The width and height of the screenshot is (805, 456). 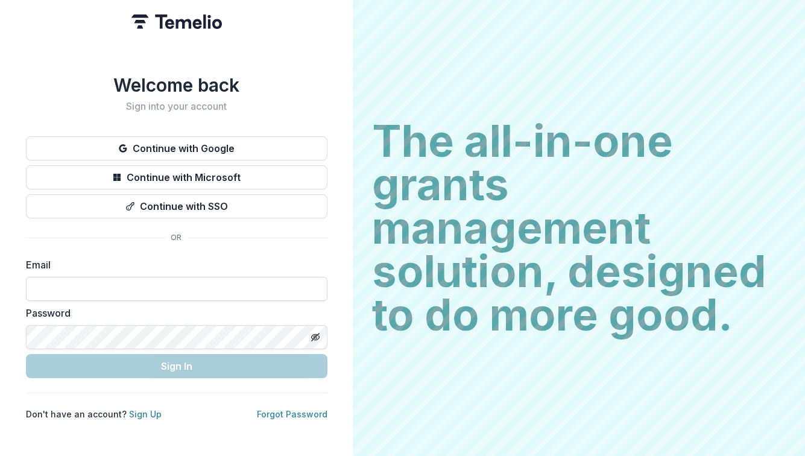 I want to click on img: Temelio, so click(x=177, y=22).